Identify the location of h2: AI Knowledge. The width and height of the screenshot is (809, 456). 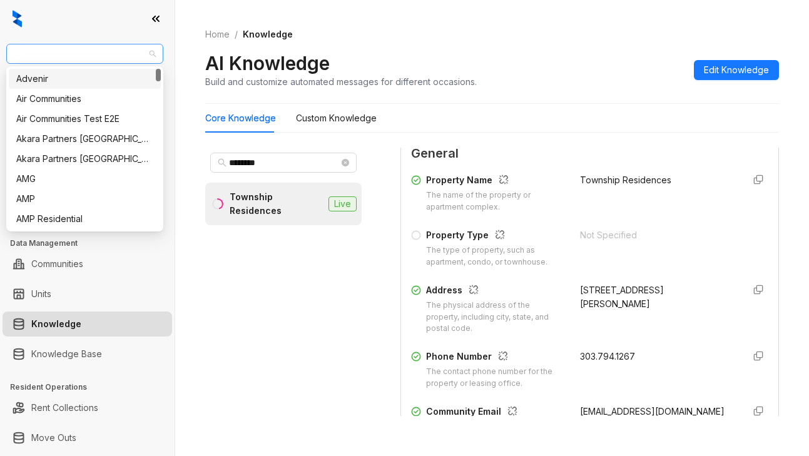
(267, 63).